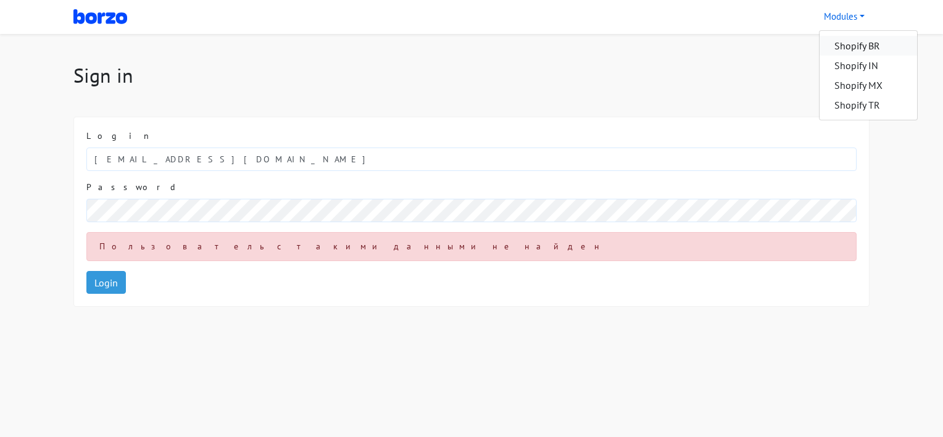 This screenshot has width=943, height=437. What do you see at coordinates (868, 75) in the screenshot?
I see `div: Modules` at bounding box center [868, 75].